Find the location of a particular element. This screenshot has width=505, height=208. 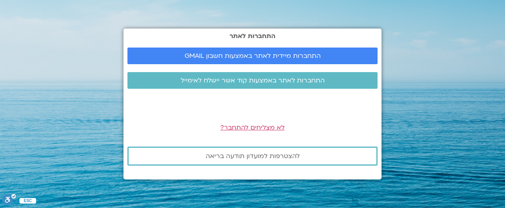

a: להצטרפות למועדון תודעה בריאה is located at coordinates (253, 156).